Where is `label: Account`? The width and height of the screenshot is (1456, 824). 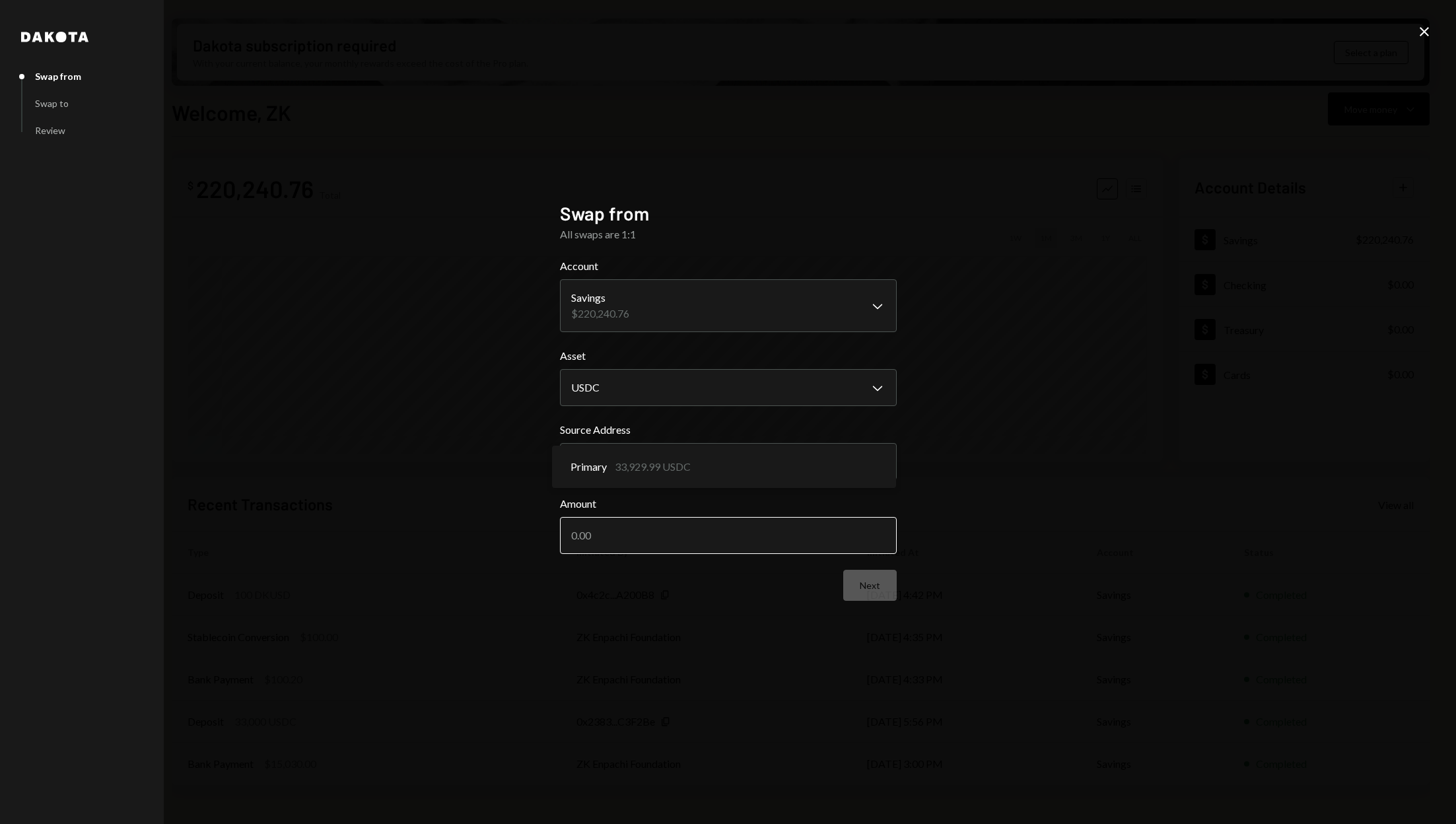
label: Account is located at coordinates (729, 266).